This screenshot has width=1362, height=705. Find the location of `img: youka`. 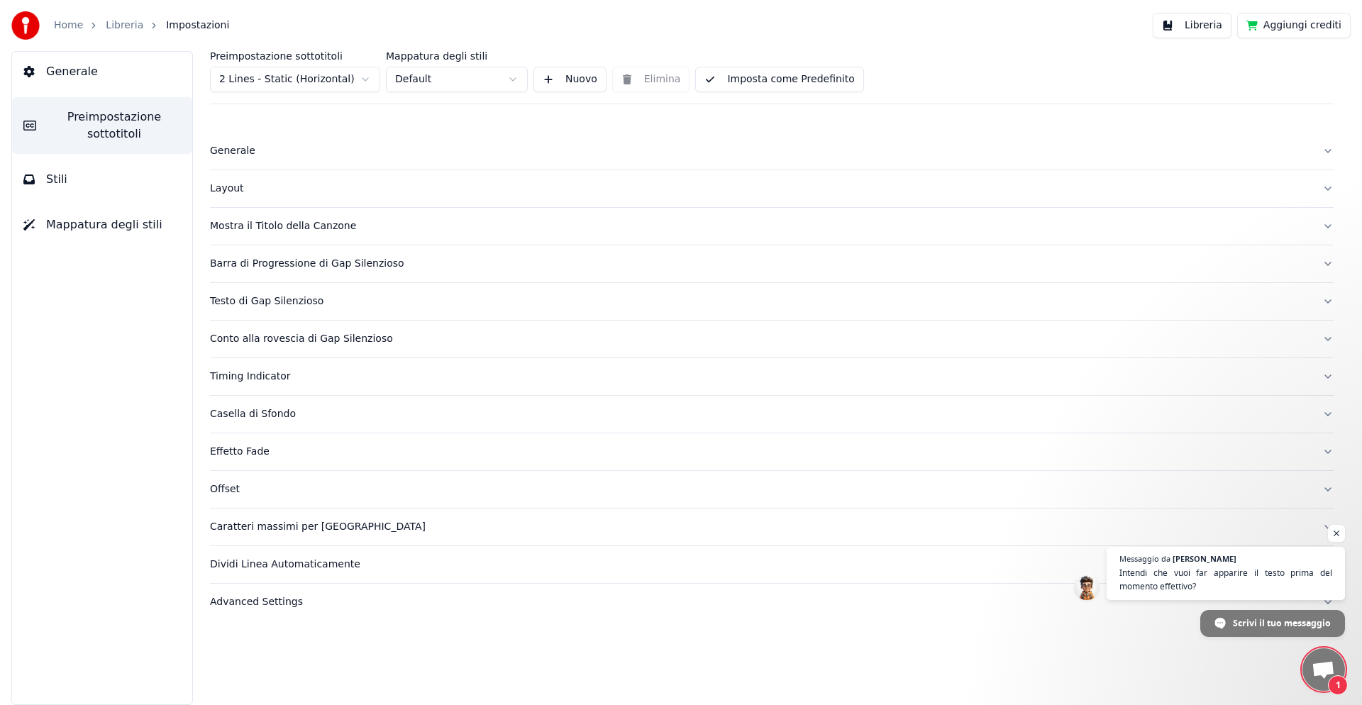

img: youka is located at coordinates (26, 26).